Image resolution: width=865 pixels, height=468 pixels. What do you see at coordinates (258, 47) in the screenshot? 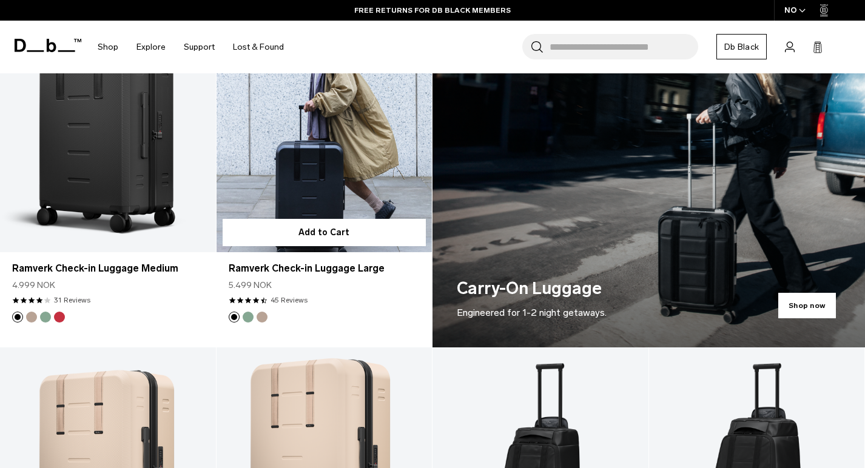
I see `a: Lost & Found` at bounding box center [258, 47].